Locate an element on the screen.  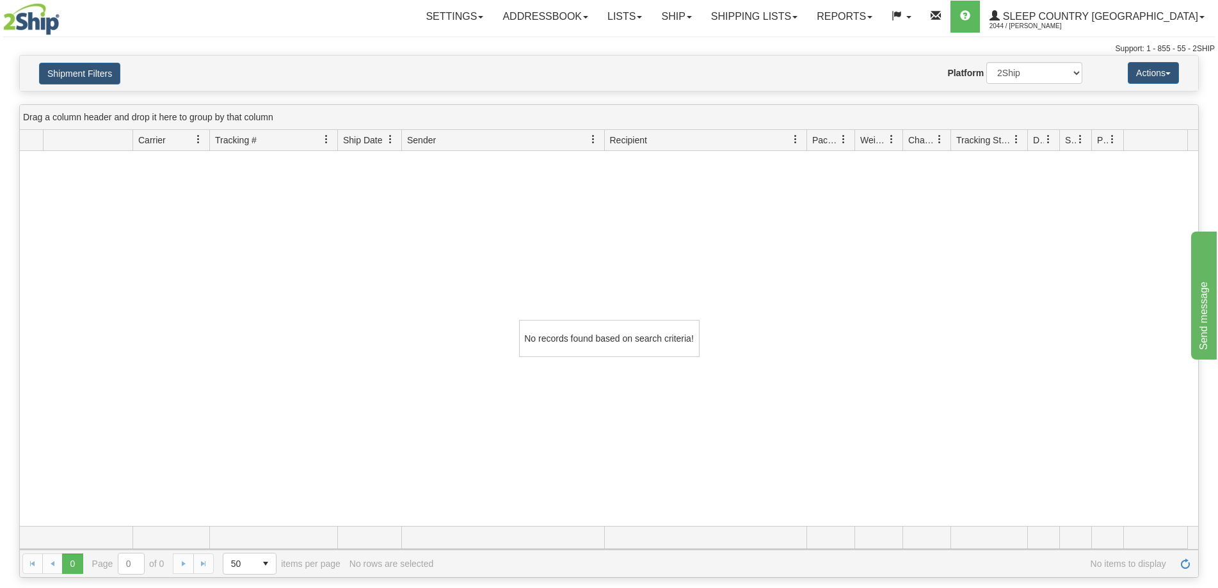
a: Settings is located at coordinates (454, 17).